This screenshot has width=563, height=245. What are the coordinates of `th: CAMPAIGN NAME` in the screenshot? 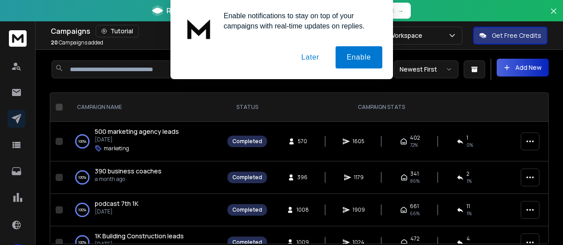 It's located at (144, 107).